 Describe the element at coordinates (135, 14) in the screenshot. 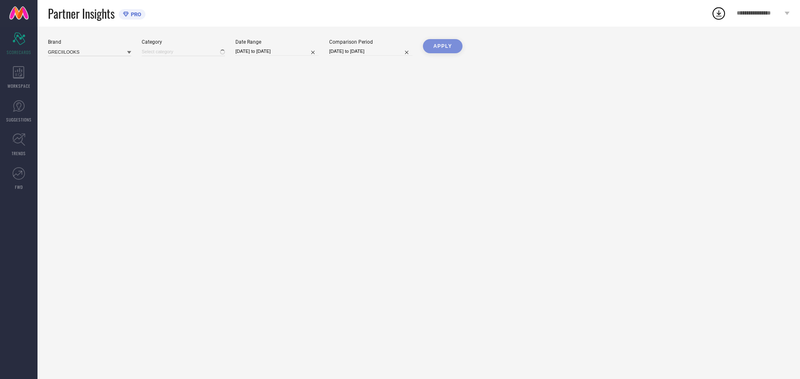

I see `span: PRO` at that location.